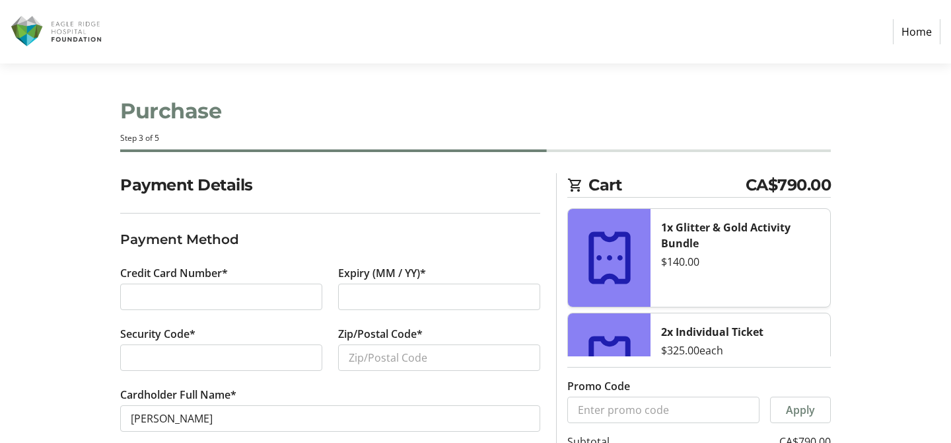  I want to click on div: Step 3 of 5, so click(476, 138).